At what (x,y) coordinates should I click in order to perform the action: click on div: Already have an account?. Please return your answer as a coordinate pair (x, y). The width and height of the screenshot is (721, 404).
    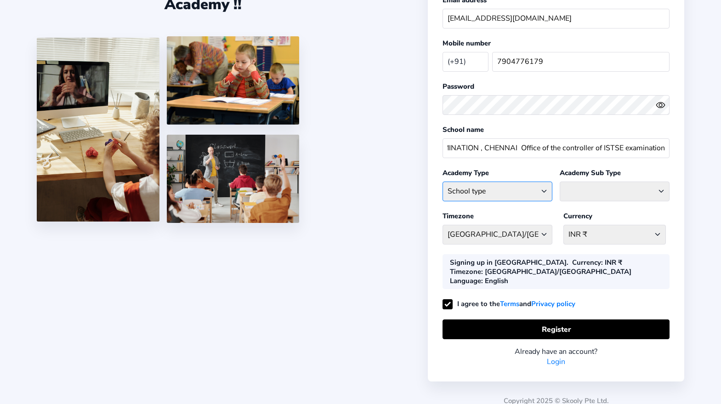
    Looking at the image, I should click on (556, 351).